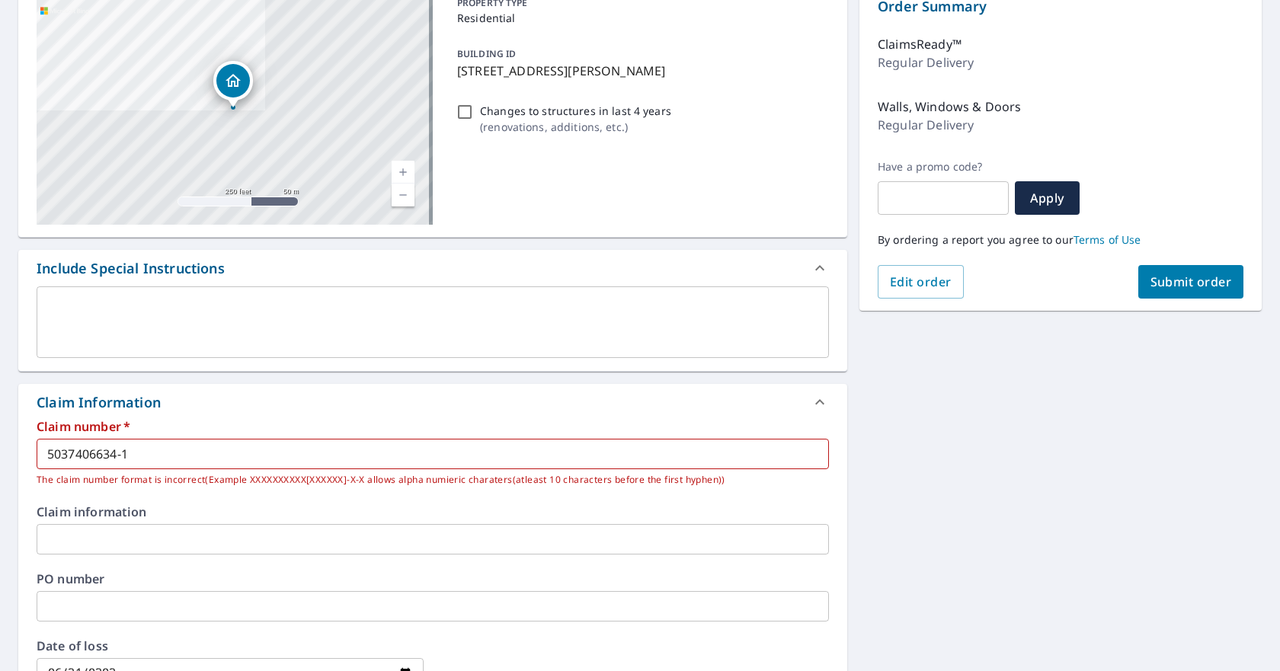 The height and width of the screenshot is (671, 1280). What do you see at coordinates (949, 107) in the screenshot?
I see `p: Walls, Windows & Doors` at bounding box center [949, 107].